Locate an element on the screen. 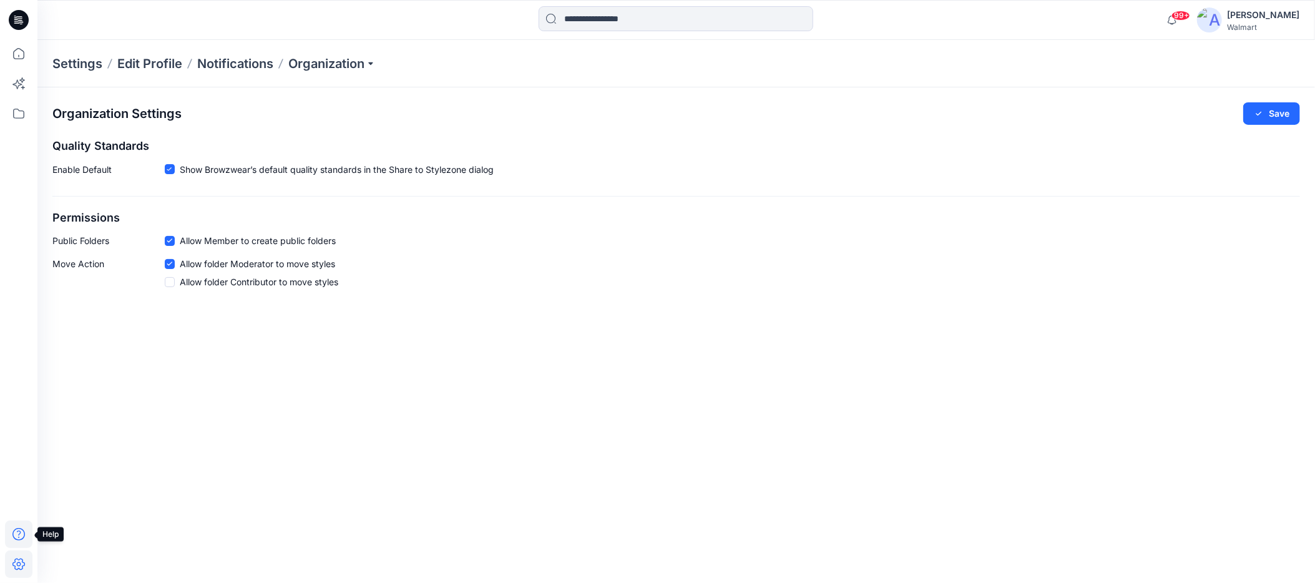  p: Settings is located at coordinates (77, 64).